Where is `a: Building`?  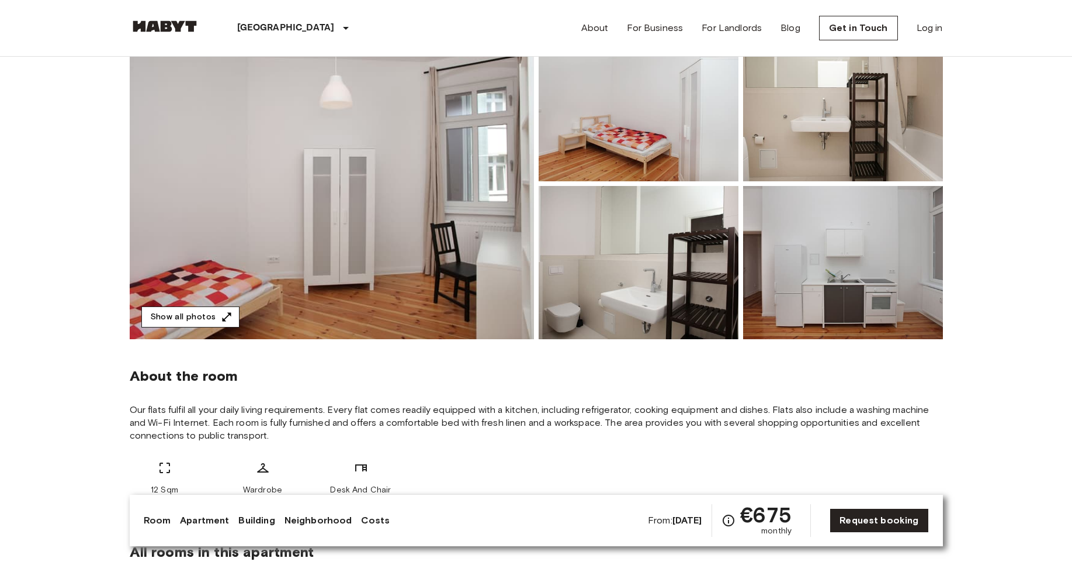 a: Building is located at coordinates (257, 520).